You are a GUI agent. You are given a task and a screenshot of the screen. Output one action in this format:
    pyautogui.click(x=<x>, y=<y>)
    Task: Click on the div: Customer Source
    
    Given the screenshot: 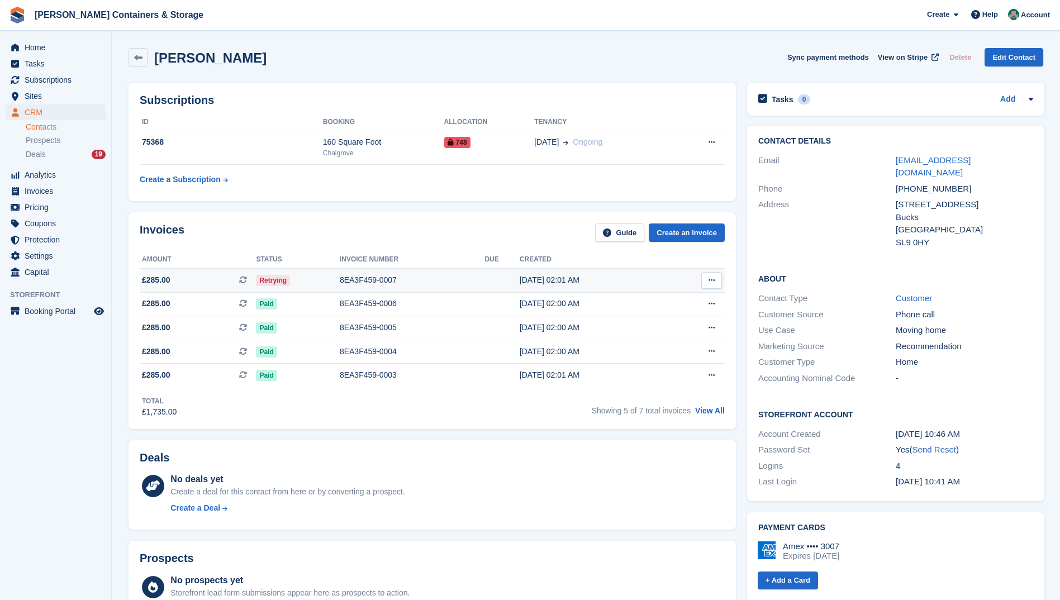 What is the action you would take?
    pyautogui.click(x=827, y=315)
    